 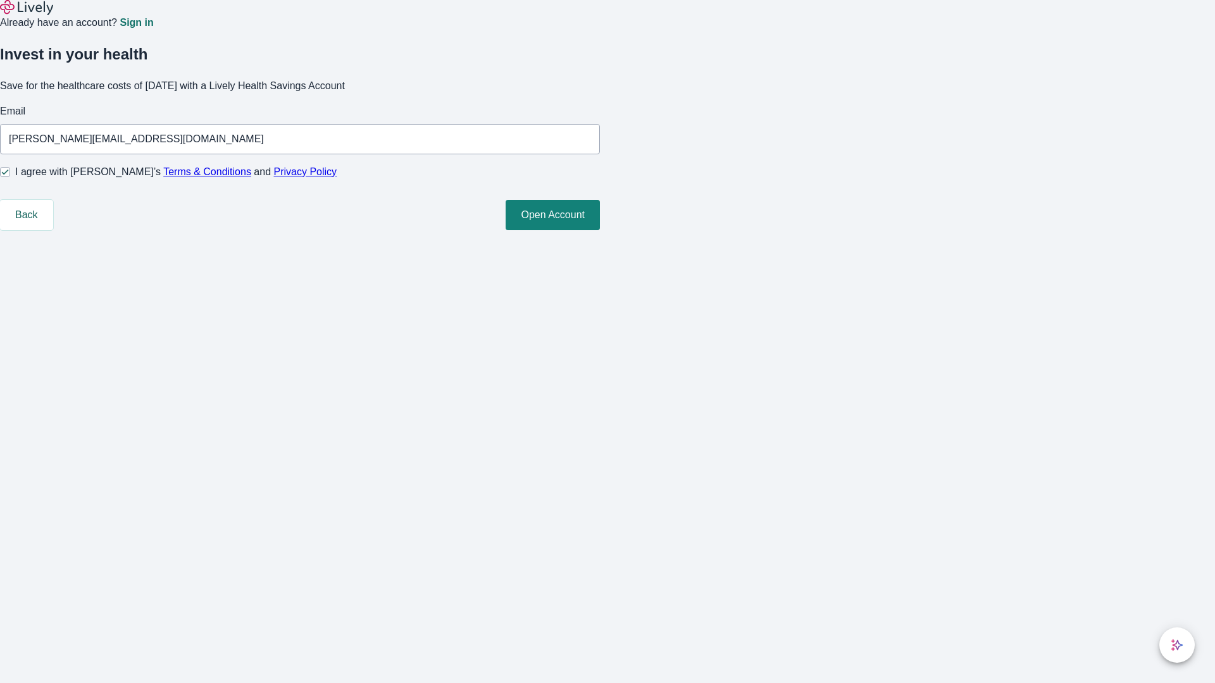 What do you see at coordinates (207, 171) in the screenshot?
I see `a: Terms & Conditions` at bounding box center [207, 171].